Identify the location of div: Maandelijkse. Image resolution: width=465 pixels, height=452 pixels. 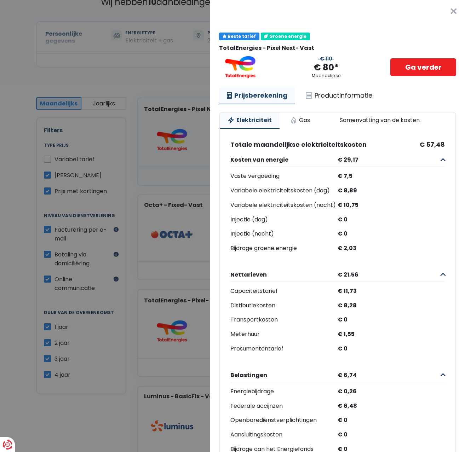
(326, 76).